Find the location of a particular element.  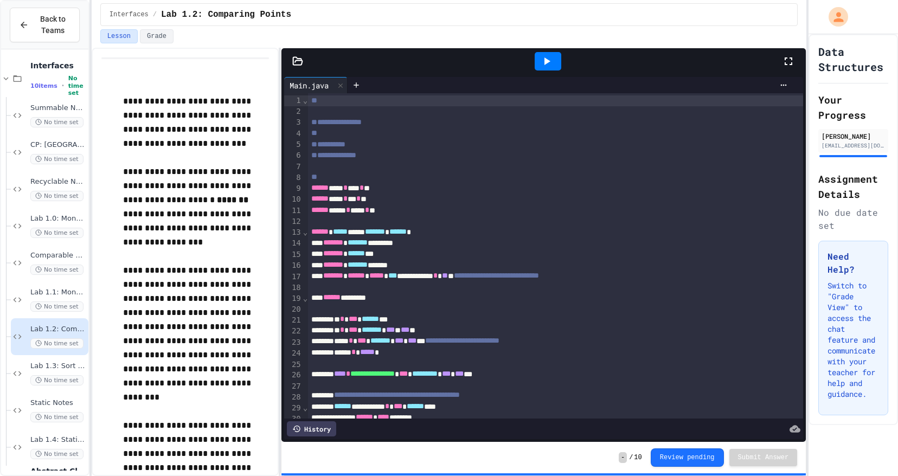

div: 28 is located at coordinates (293, 398).